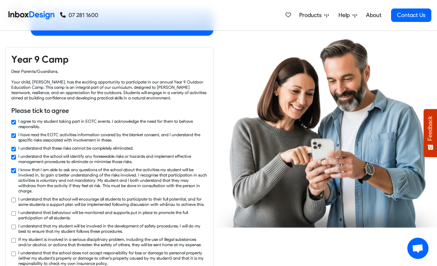 Image resolution: width=437 pixels, height=266 pixels. What do you see at coordinates (113, 228) in the screenshot?
I see `label: I understand that my student will be involved in the development of safety procedures. I will do ...` at bounding box center [113, 228].